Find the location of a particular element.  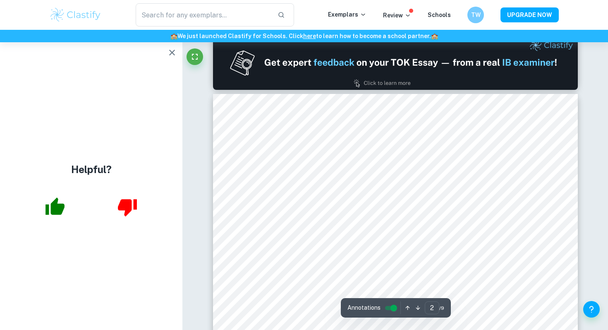

p: Exemplars is located at coordinates (347, 14).